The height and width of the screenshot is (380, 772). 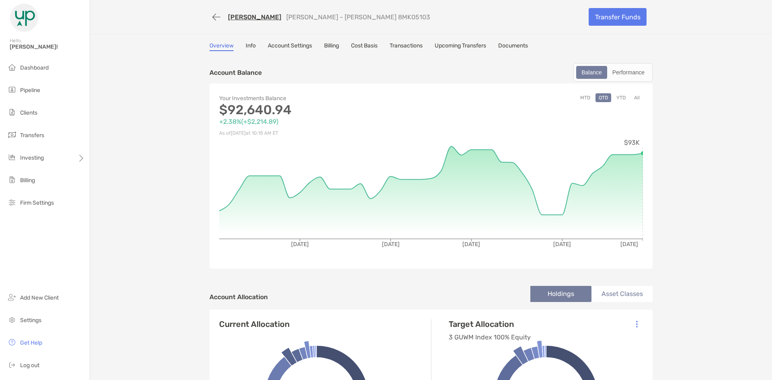 I want to click on button: All, so click(x=637, y=98).